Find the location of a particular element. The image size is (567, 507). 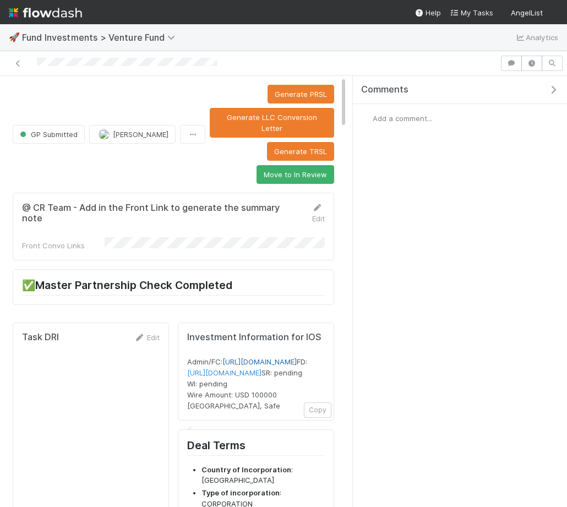

h2: Deal Terms is located at coordinates (256, 447).